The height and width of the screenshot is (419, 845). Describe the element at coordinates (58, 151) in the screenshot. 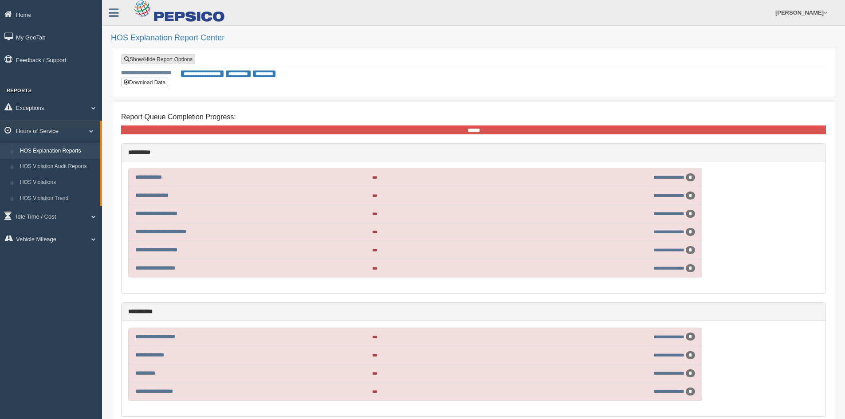

I see `a: HOS Explanation Reports` at that location.